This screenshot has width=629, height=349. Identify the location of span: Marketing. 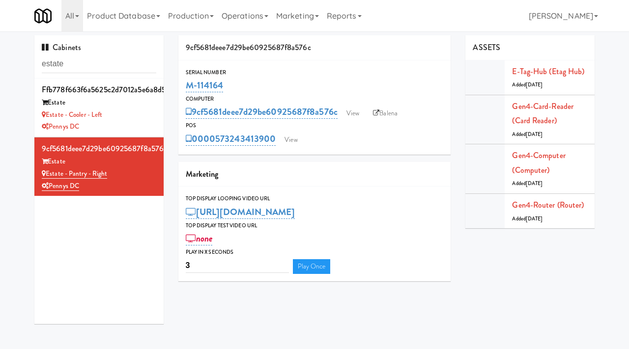
(202, 174).